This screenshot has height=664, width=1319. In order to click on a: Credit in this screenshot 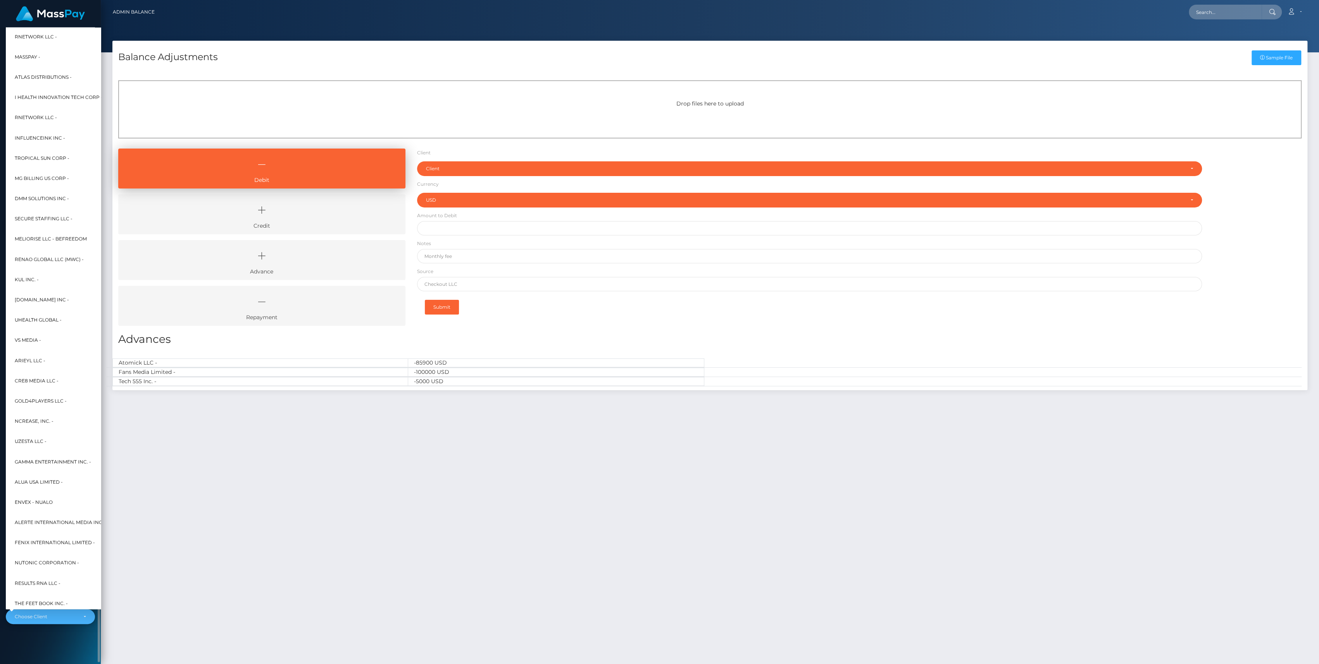, I will do `click(262, 214)`.